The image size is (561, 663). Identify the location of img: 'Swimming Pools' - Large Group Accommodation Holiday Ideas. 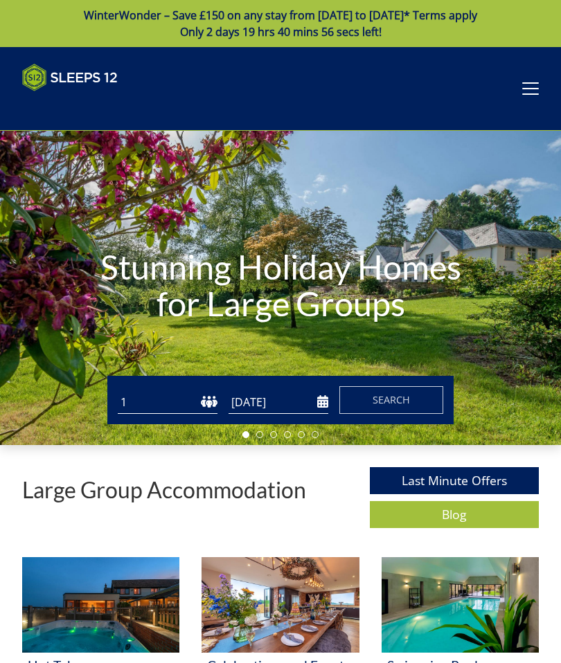
(459, 605).